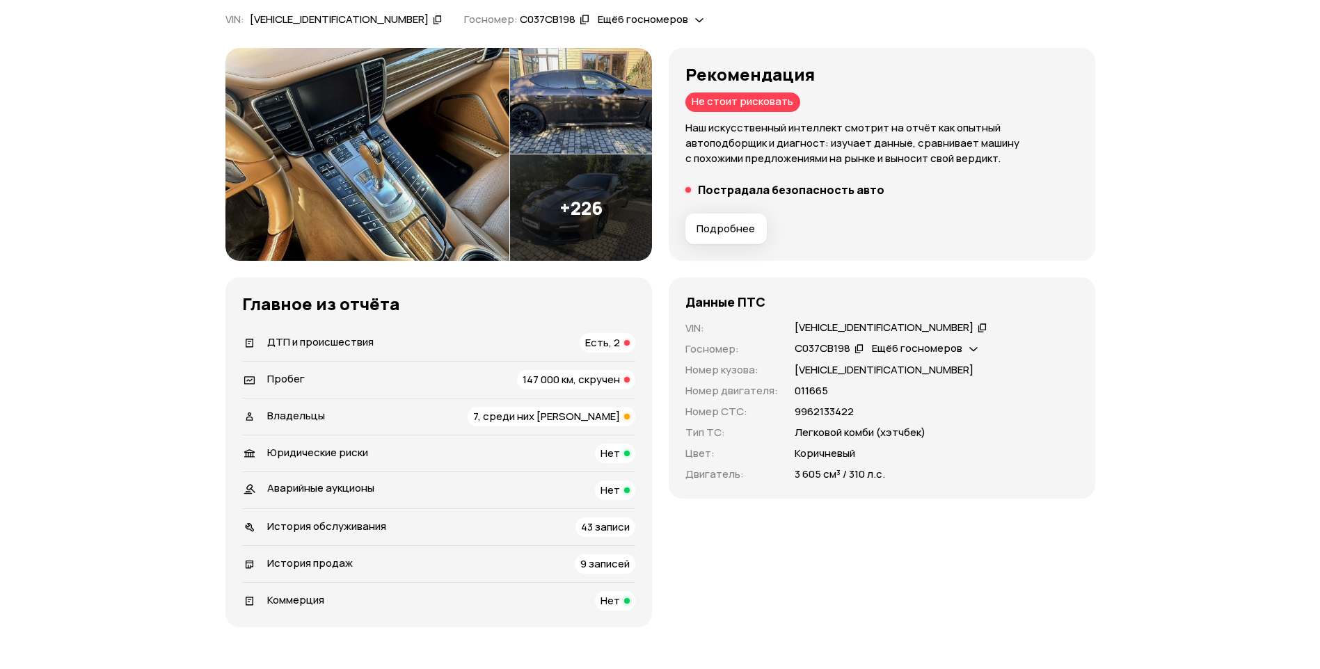  I want to click on span: Подробнее, so click(726, 229).